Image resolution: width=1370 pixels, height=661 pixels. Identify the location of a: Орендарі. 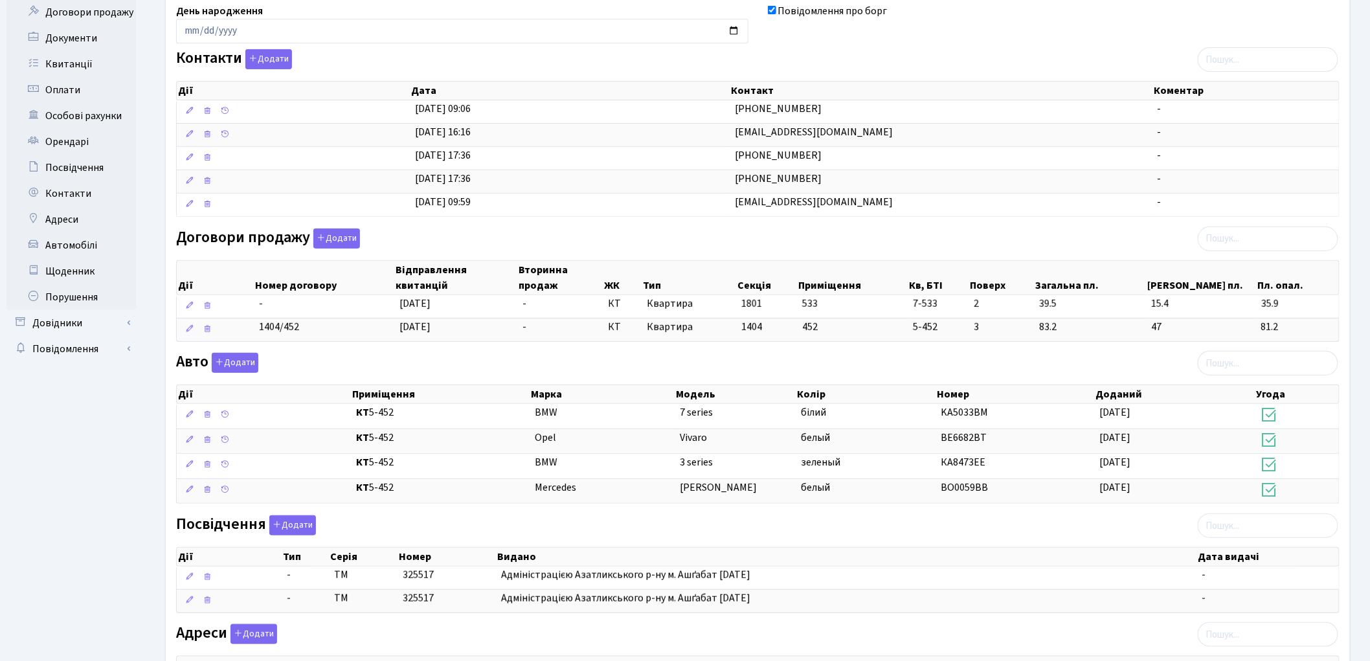
(71, 142).